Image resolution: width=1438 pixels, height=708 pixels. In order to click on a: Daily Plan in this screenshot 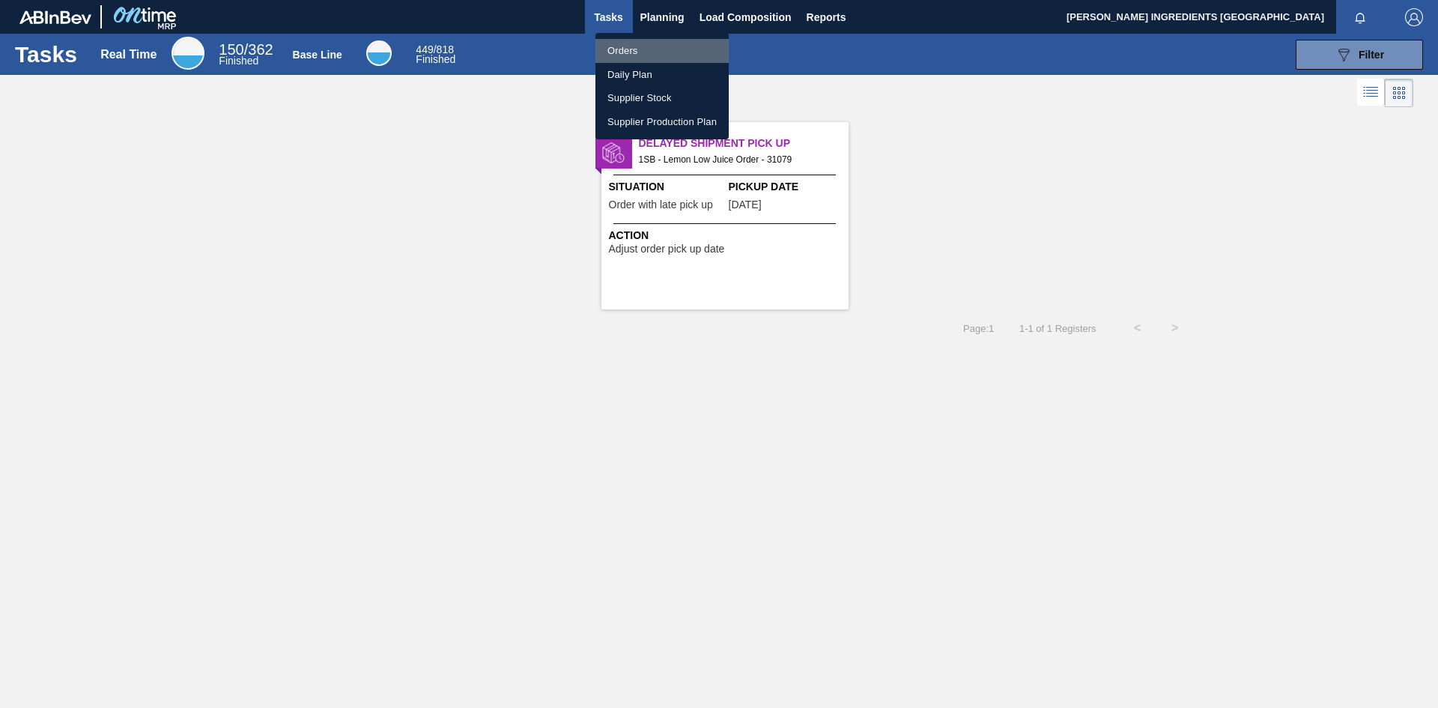, I will do `click(662, 75)`.